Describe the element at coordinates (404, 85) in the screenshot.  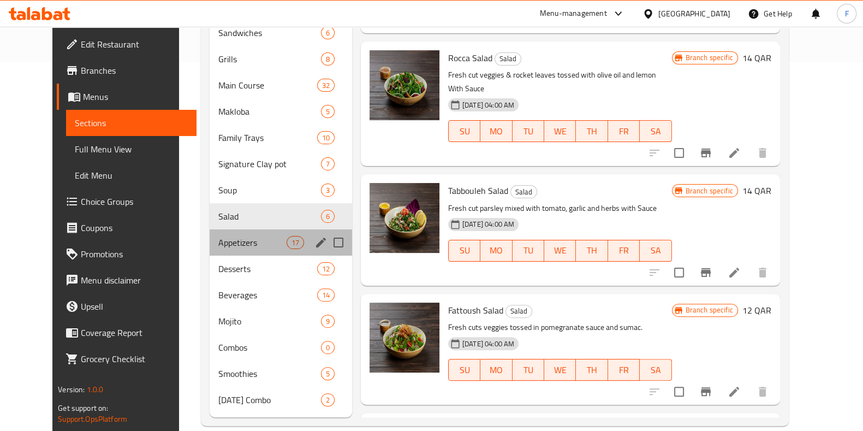
I see `img: Rocca Salad` at that location.